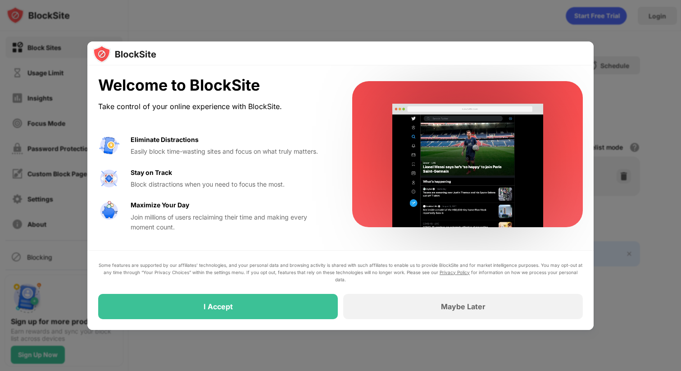  I want to click on div: Some features are supported by our affiliates’ technologies, and your personal data and browsing ..., so click(341, 272).